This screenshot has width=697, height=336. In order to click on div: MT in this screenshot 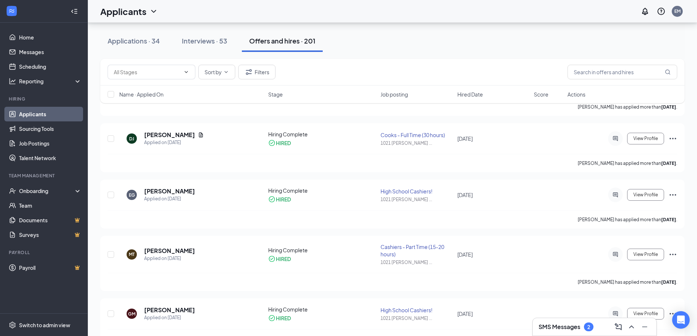, I will do `click(132, 254)`.